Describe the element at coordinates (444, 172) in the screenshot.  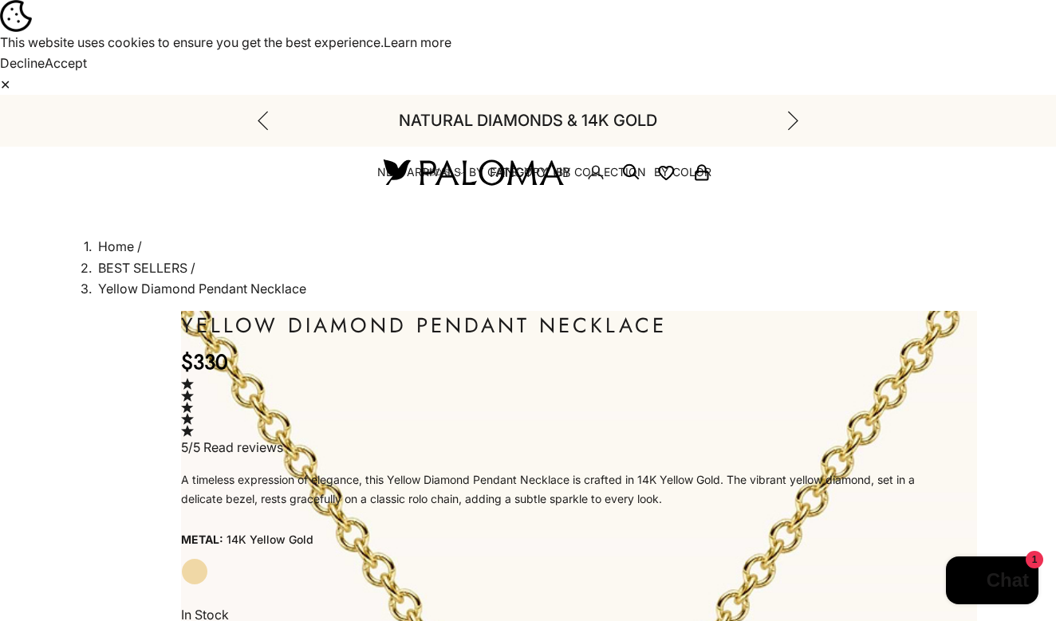
I see `button: USD $` at that location.